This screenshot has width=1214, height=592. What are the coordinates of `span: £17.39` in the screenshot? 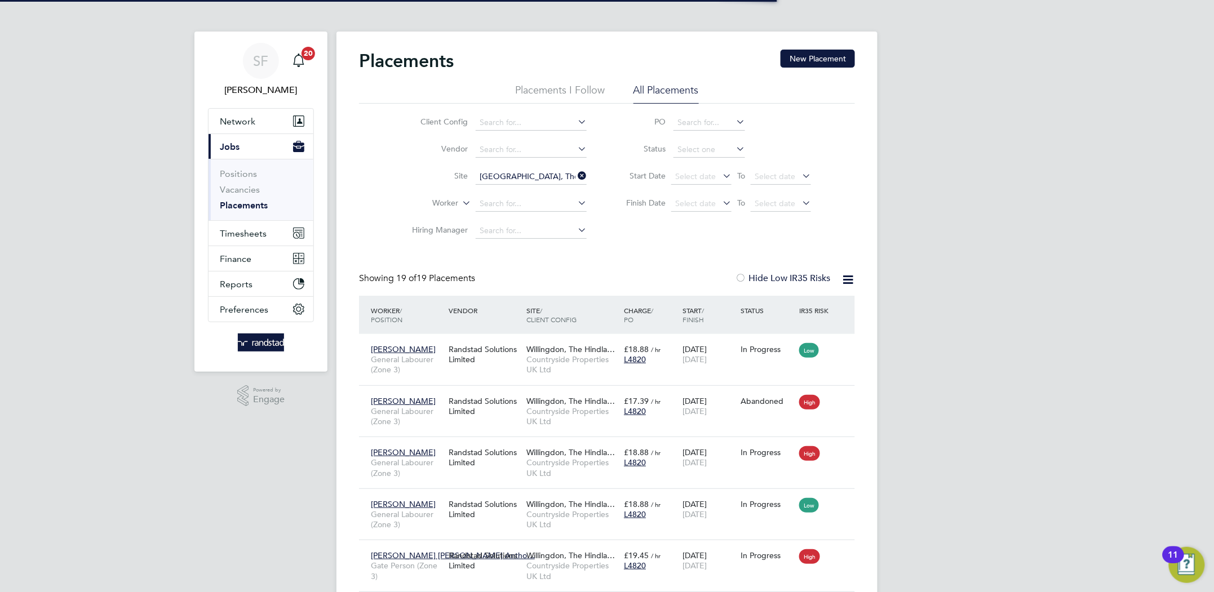 It's located at (636, 401).